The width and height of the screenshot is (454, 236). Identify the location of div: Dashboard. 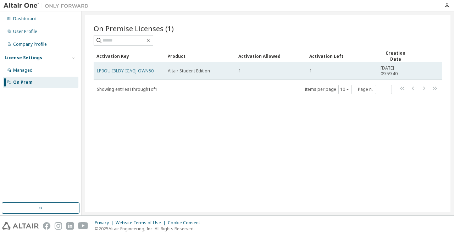
(25, 19).